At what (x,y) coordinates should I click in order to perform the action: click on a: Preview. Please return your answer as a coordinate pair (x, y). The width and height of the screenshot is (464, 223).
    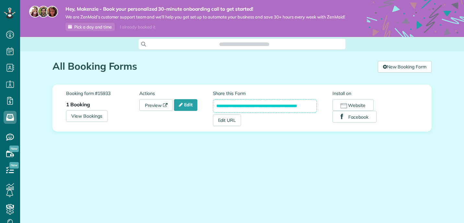
    Looking at the image, I should click on (156, 105).